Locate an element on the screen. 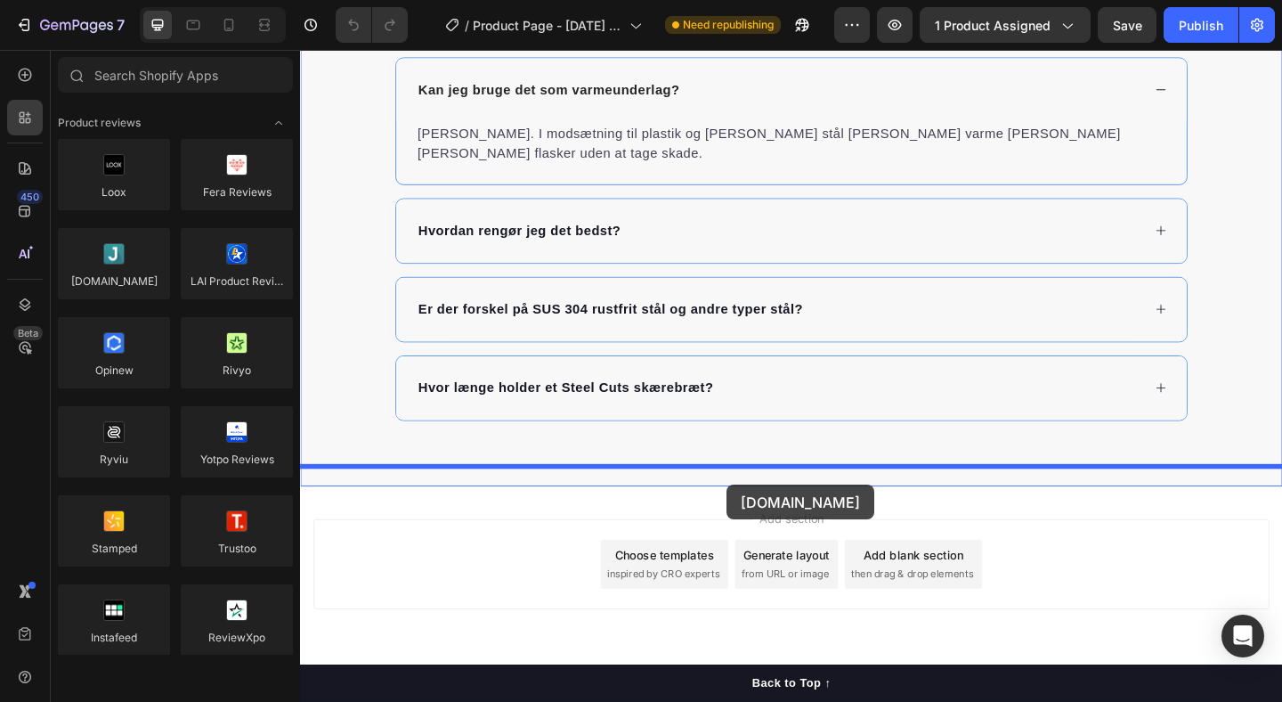 Image resolution: width=1282 pixels, height=702 pixels. div: Publish is located at coordinates (1201, 25).